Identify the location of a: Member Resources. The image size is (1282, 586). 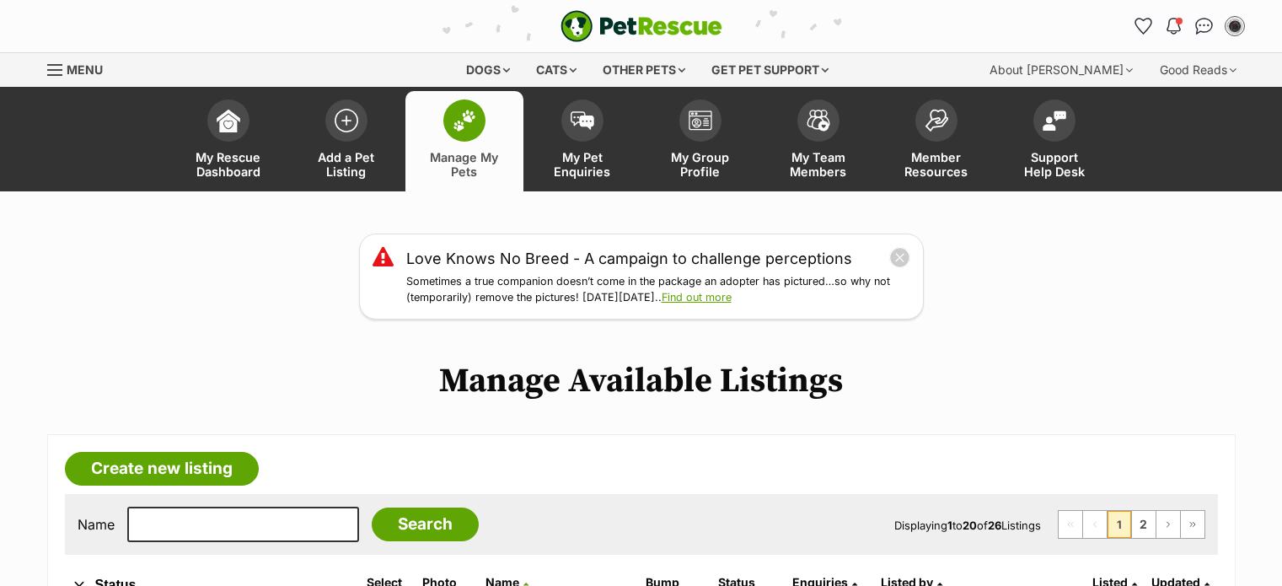
(937, 141).